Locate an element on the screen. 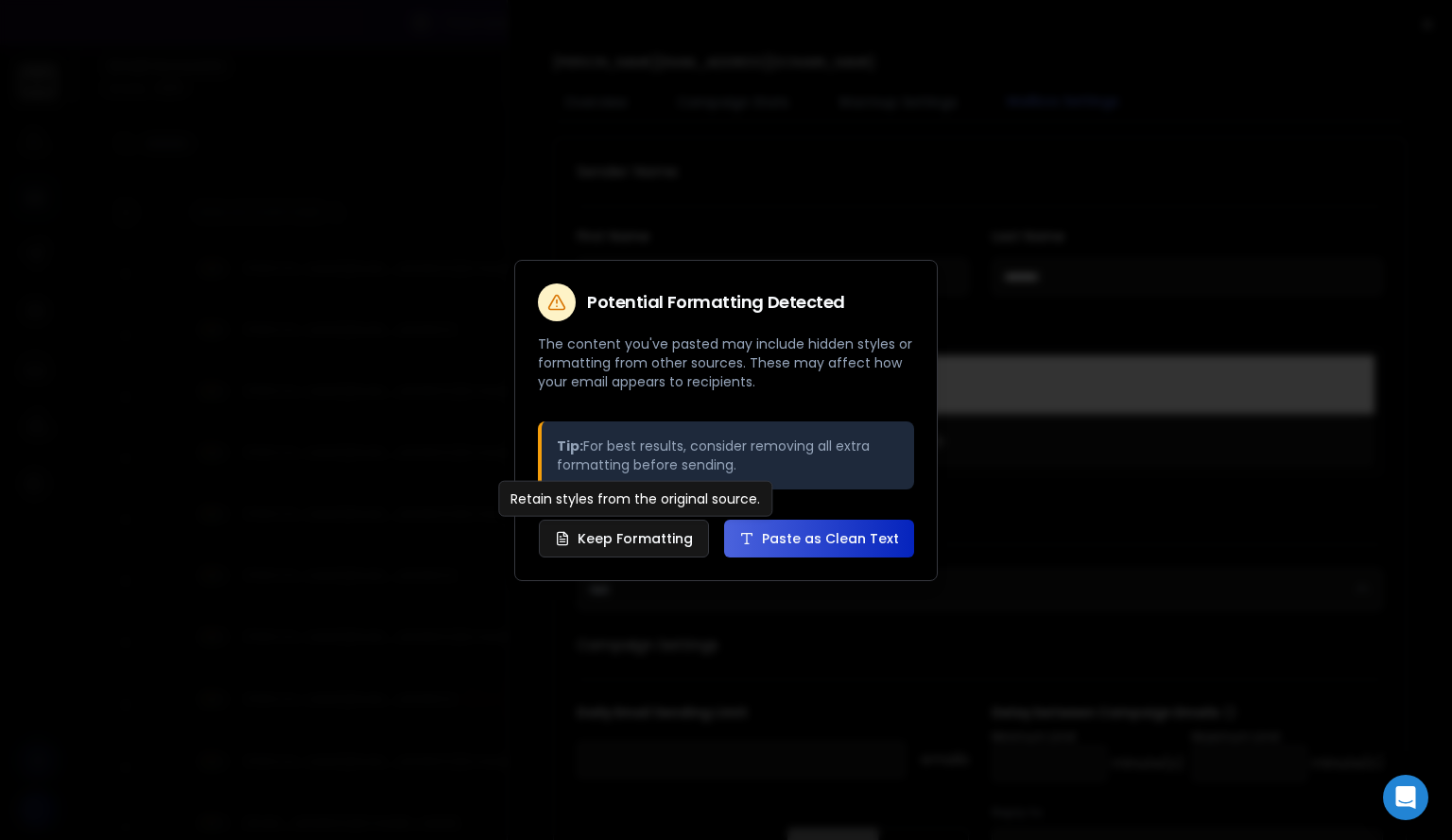 The height and width of the screenshot is (840, 1452). p: The content you've pasted may include hidden styles or formatting from other sources. These may a... is located at coordinates (726, 363).